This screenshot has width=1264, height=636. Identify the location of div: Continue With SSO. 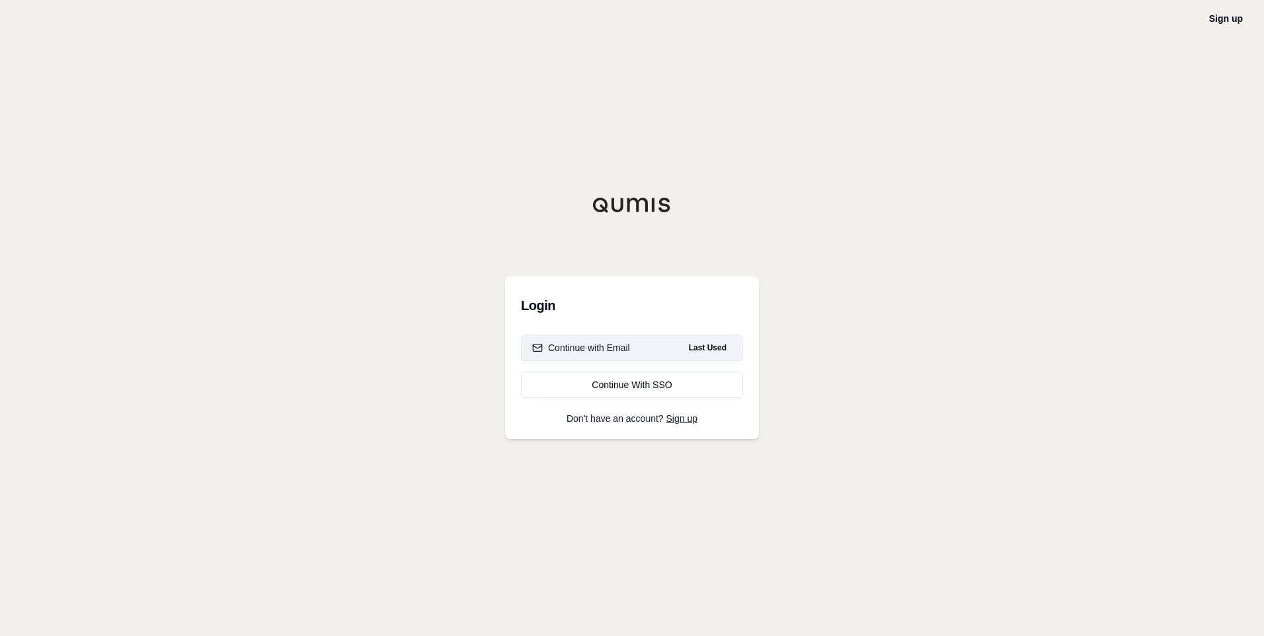
(632, 385).